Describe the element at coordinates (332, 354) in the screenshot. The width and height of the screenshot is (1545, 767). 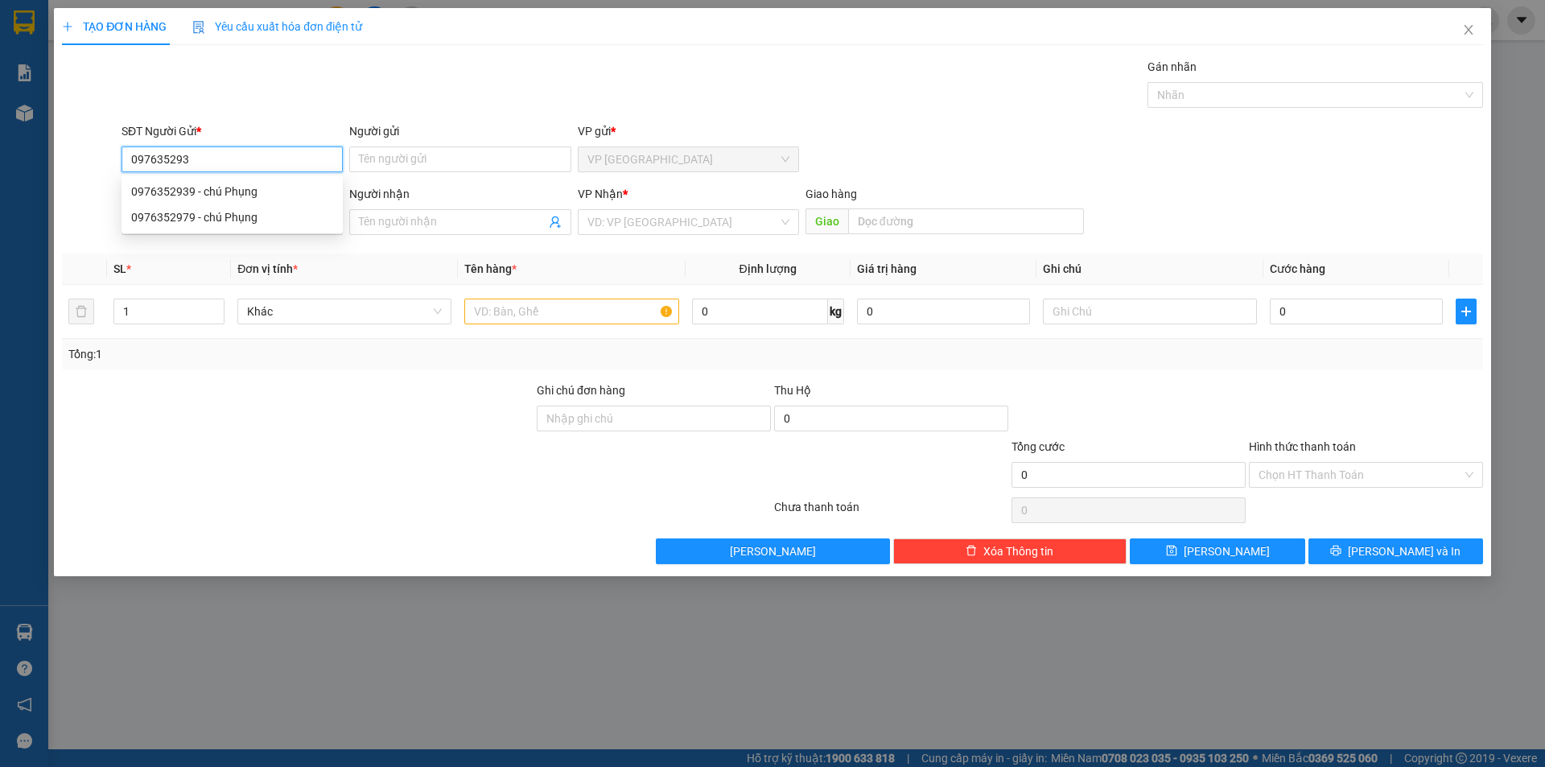
I see `div: Tổng: 1` at that location.